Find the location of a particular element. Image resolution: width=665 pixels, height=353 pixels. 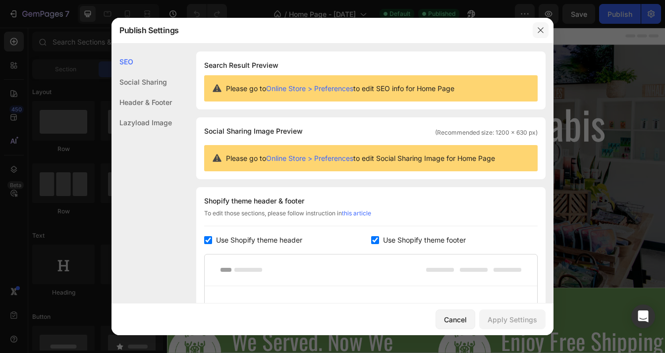

a: this article is located at coordinates (356, 213).